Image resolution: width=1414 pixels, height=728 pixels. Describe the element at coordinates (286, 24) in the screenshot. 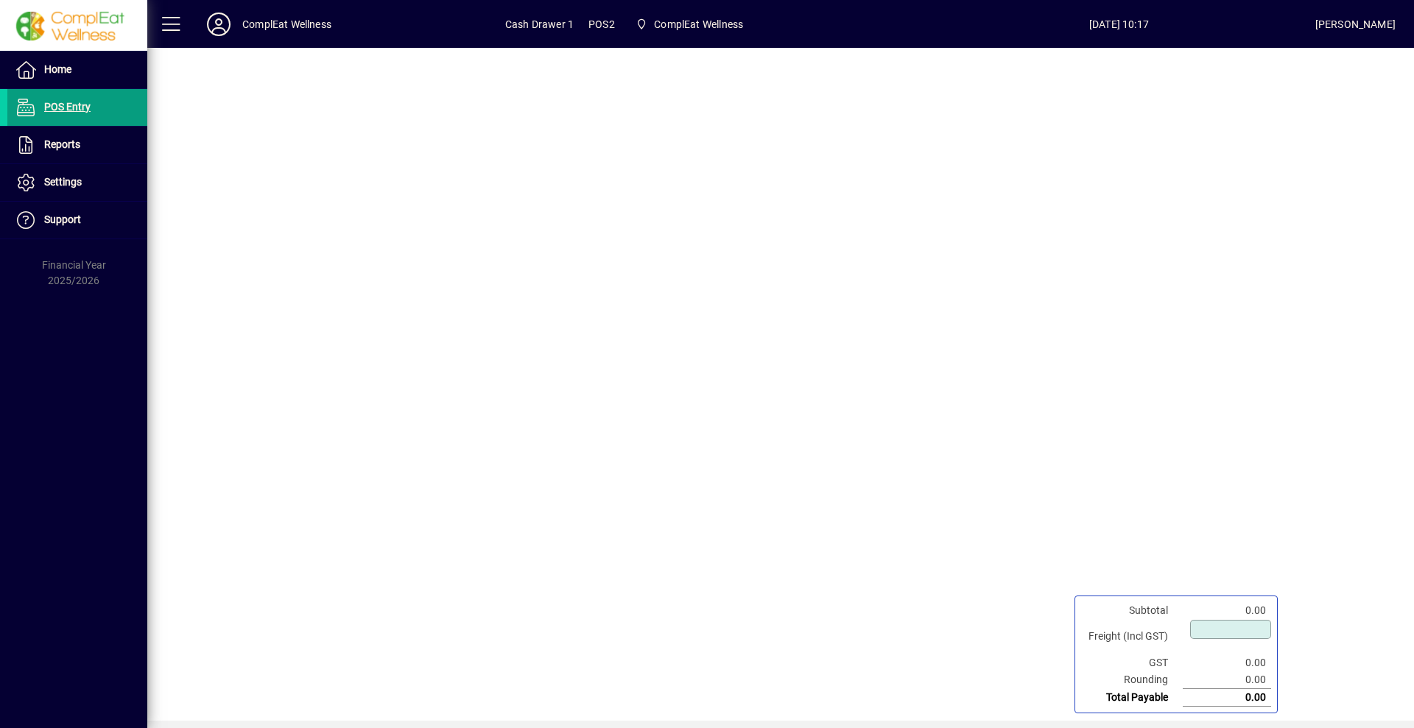

I see `div: ComplEat Wellness` at that location.